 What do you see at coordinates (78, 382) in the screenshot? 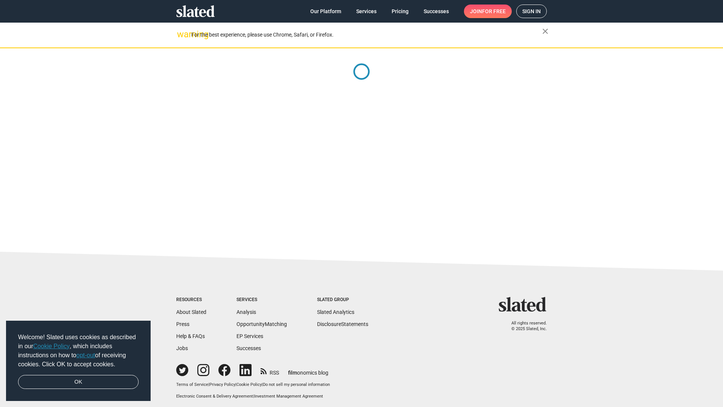
I see `a: dismiss cookie message` at bounding box center [78, 382].